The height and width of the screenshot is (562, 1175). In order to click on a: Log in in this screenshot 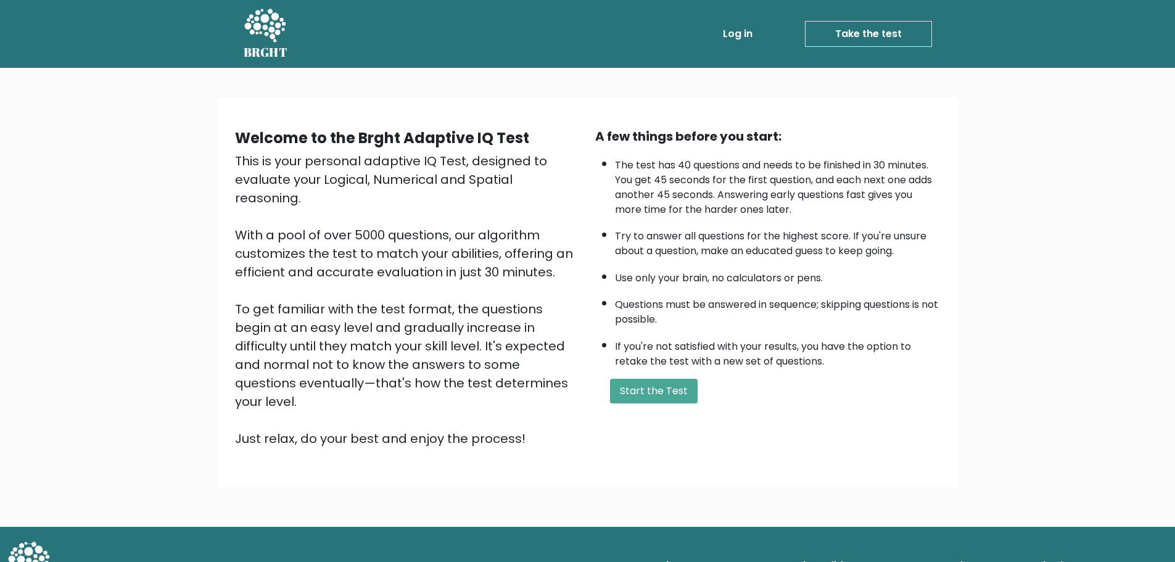, I will do `click(738, 34)`.